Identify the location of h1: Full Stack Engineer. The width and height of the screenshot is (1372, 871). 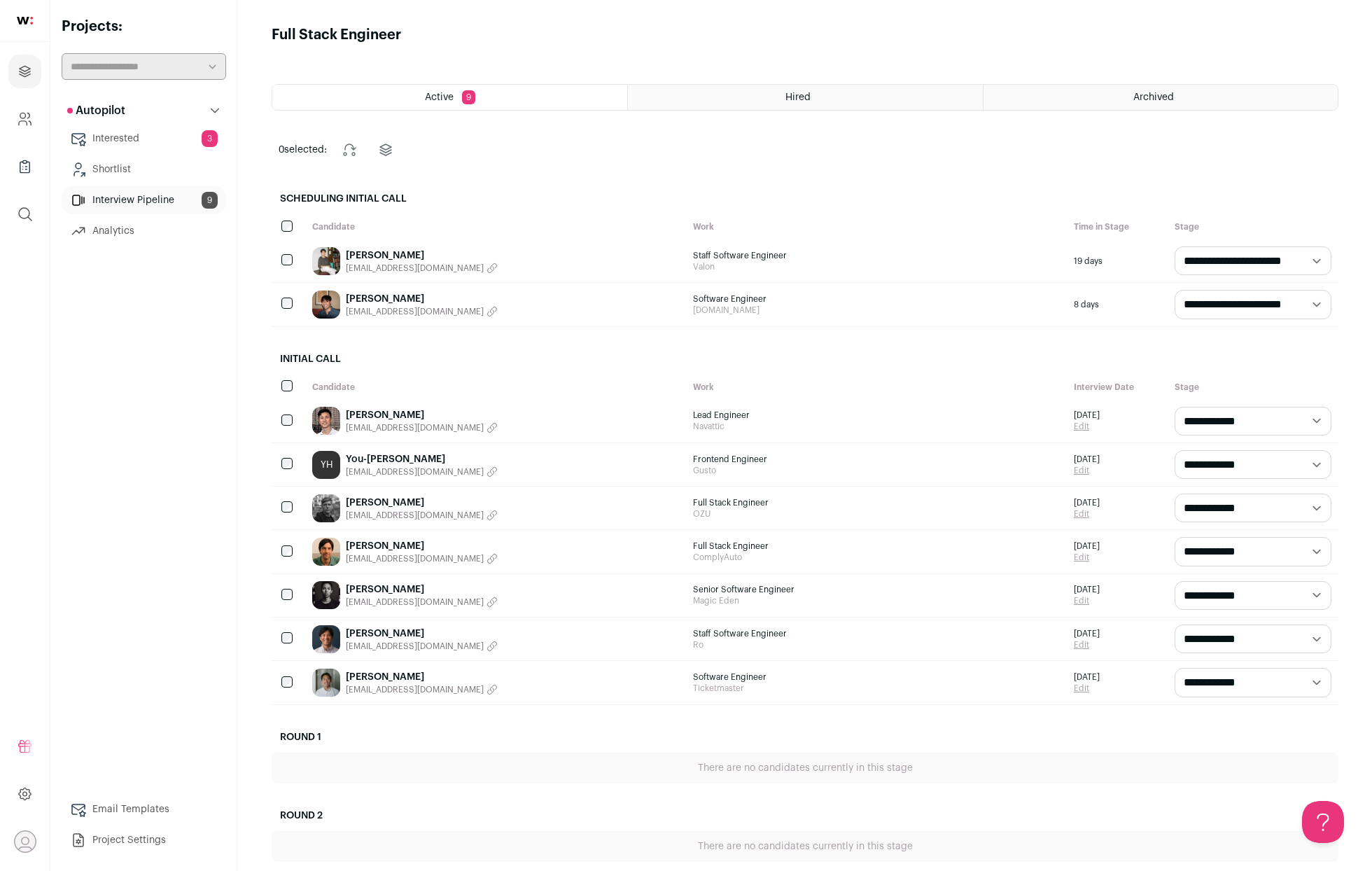
(336, 35).